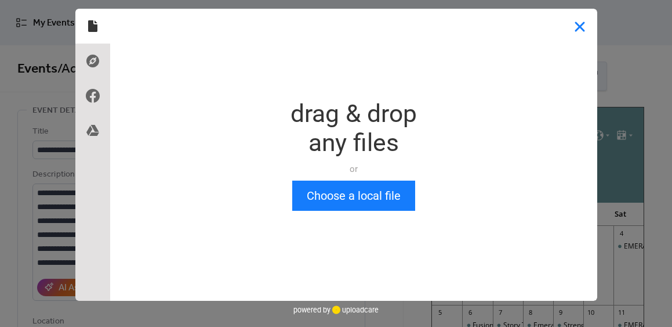 This screenshot has height=327, width=672. Describe the element at coordinates (354, 128) in the screenshot. I see `div: drag & drop any files` at that location.